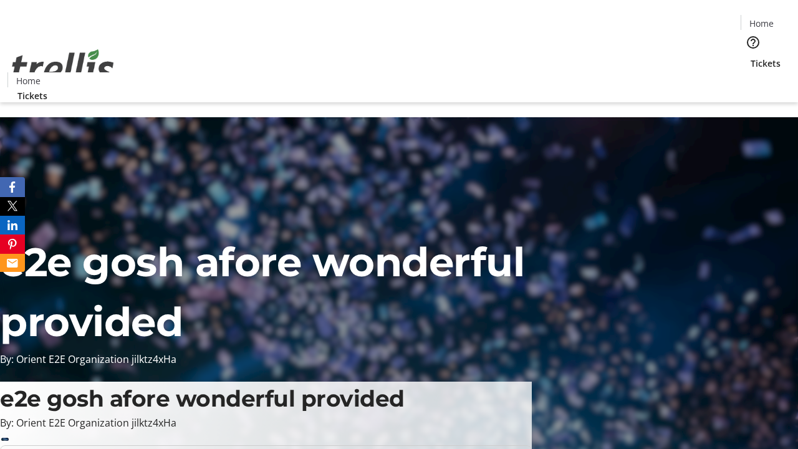 Image resolution: width=798 pixels, height=449 pixels. What do you see at coordinates (63, 67) in the screenshot?
I see `img: Orient E2E Organization jilktz4xHa's Logo` at bounding box center [63, 67].